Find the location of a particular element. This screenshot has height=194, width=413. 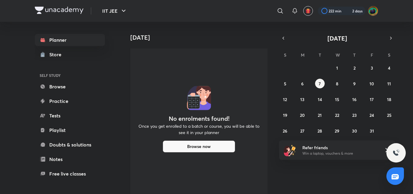

abbr: October 7, 2025 is located at coordinates (319, 83).